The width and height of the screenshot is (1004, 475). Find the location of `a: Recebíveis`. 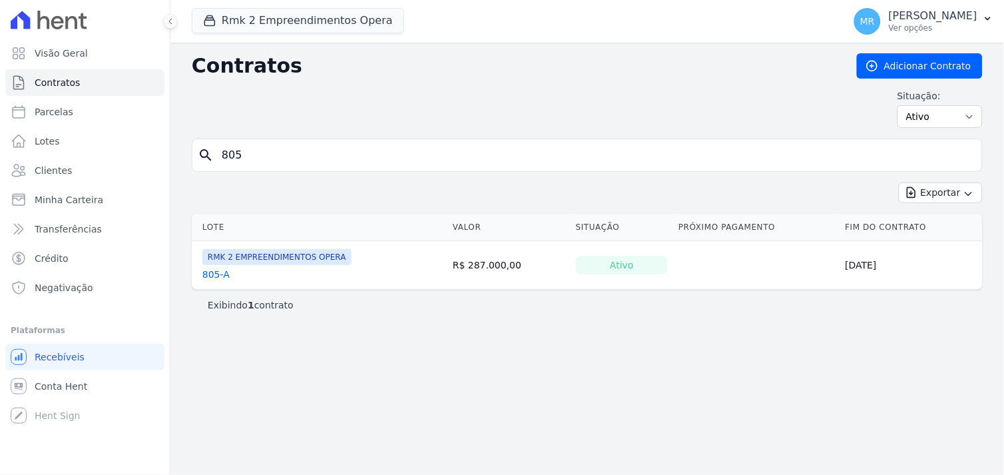

a: Recebíveis is located at coordinates (85, 357).